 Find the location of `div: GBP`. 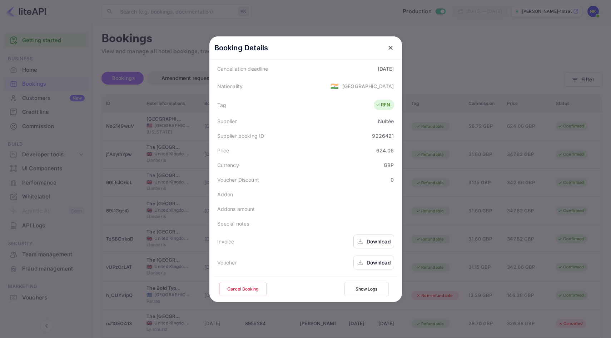

div: GBP is located at coordinates (388, 165).